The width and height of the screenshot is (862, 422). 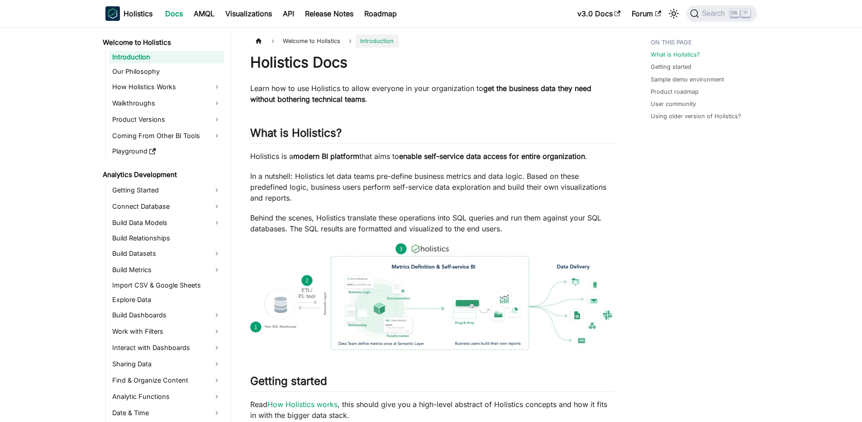 What do you see at coordinates (166, 331) in the screenshot?
I see `a: Work with Filters` at bounding box center [166, 331].